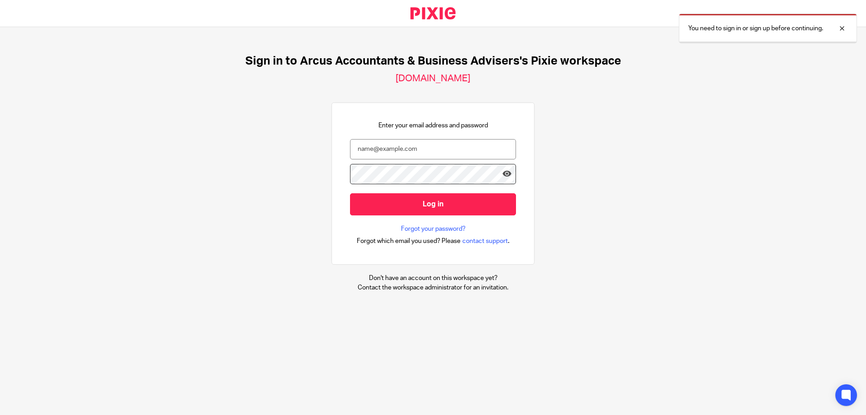 The height and width of the screenshot is (415, 866). What do you see at coordinates (433, 229) in the screenshot?
I see `a: Forgot your password?` at bounding box center [433, 229].